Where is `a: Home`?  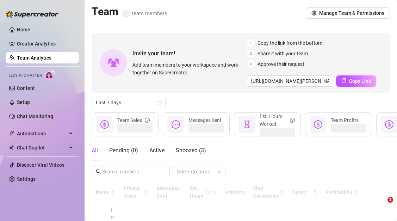 a: Home is located at coordinates (24, 30).